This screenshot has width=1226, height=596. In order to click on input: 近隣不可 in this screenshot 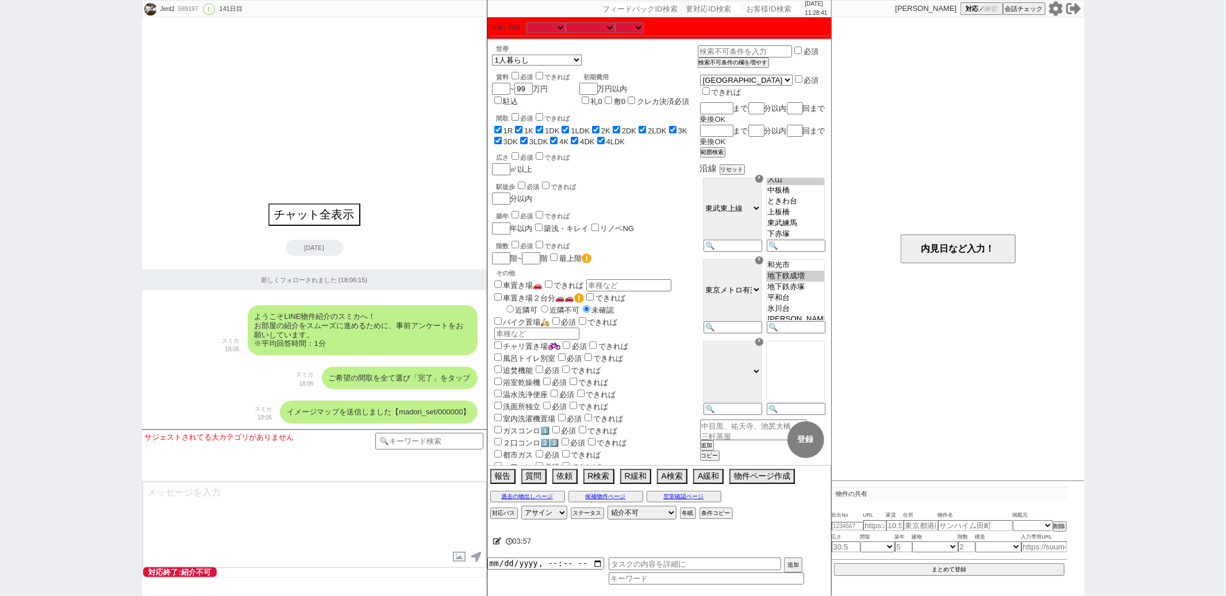, I will do `click(544, 309)`.